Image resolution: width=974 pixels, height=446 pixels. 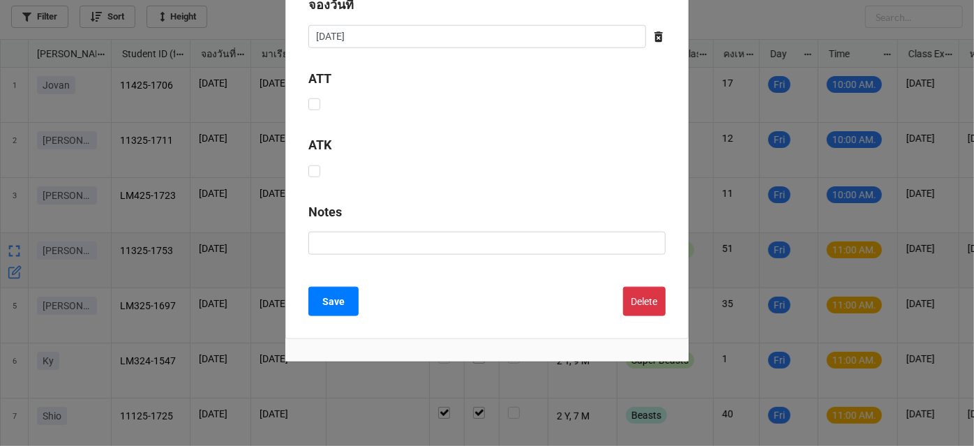 I want to click on label: ATK, so click(x=320, y=145).